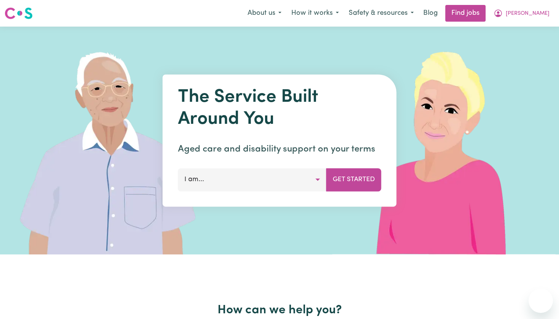  Describe the element at coordinates (264, 13) in the screenshot. I see `button: About us` at that location.